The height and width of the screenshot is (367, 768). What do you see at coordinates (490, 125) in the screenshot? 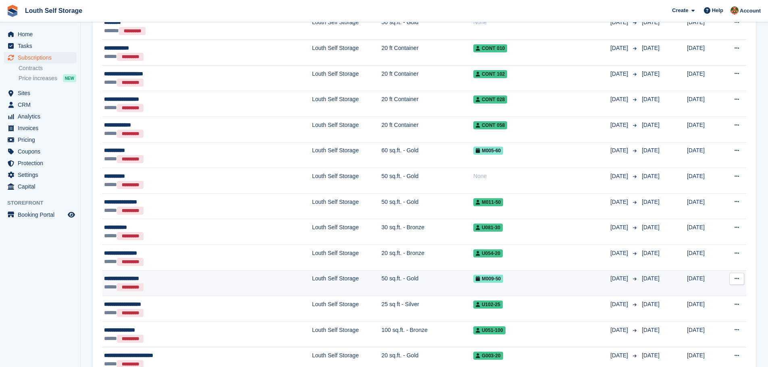
I see `span: Cont 058` at bounding box center [490, 125].